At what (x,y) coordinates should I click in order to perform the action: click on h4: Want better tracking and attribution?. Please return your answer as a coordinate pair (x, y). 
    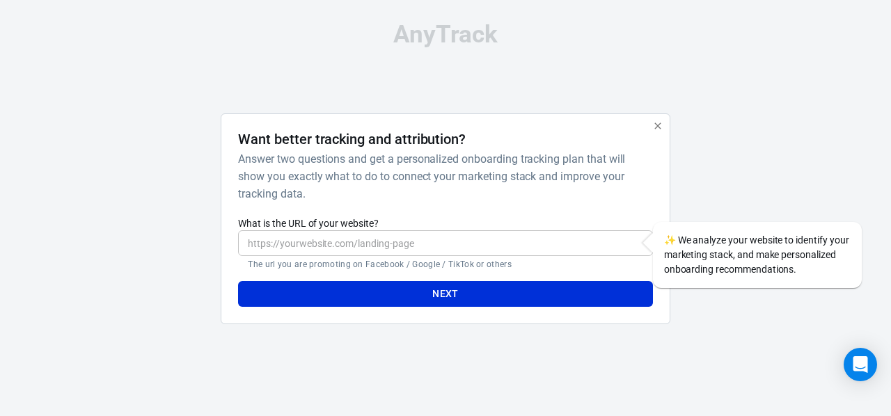
    Looking at the image, I should click on (352, 139).